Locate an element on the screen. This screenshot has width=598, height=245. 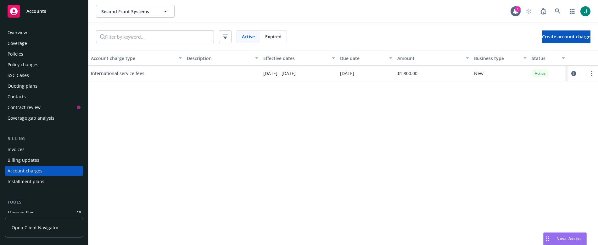
a: Account charges is located at coordinates (44, 171).